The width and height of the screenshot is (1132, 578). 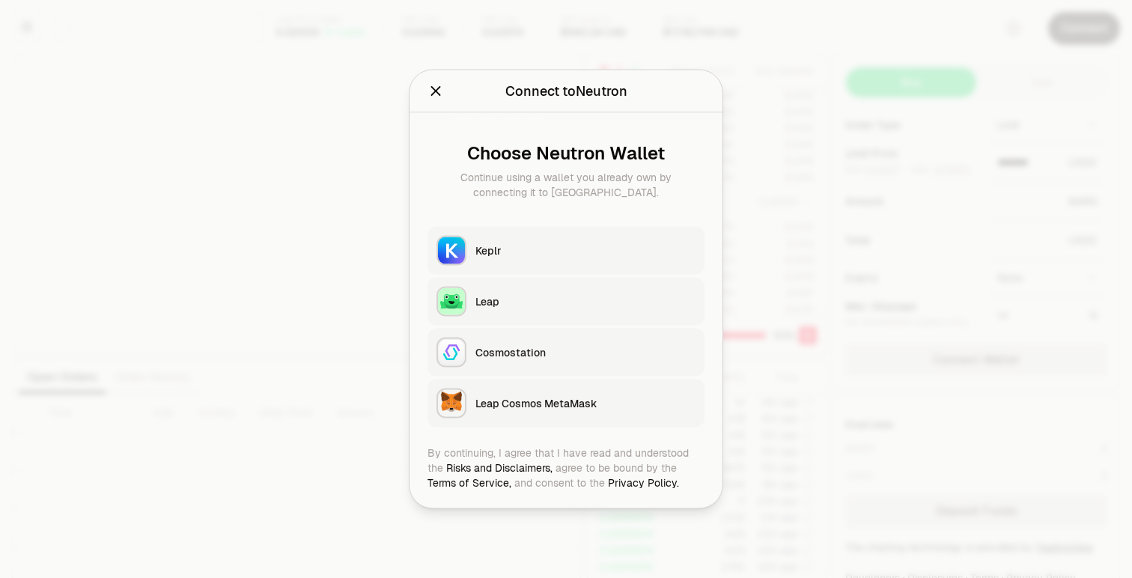 I want to click on div: By continuing, I agree that I have read and understood the agree to be bound by the and consent t..., so click(x=566, y=468).